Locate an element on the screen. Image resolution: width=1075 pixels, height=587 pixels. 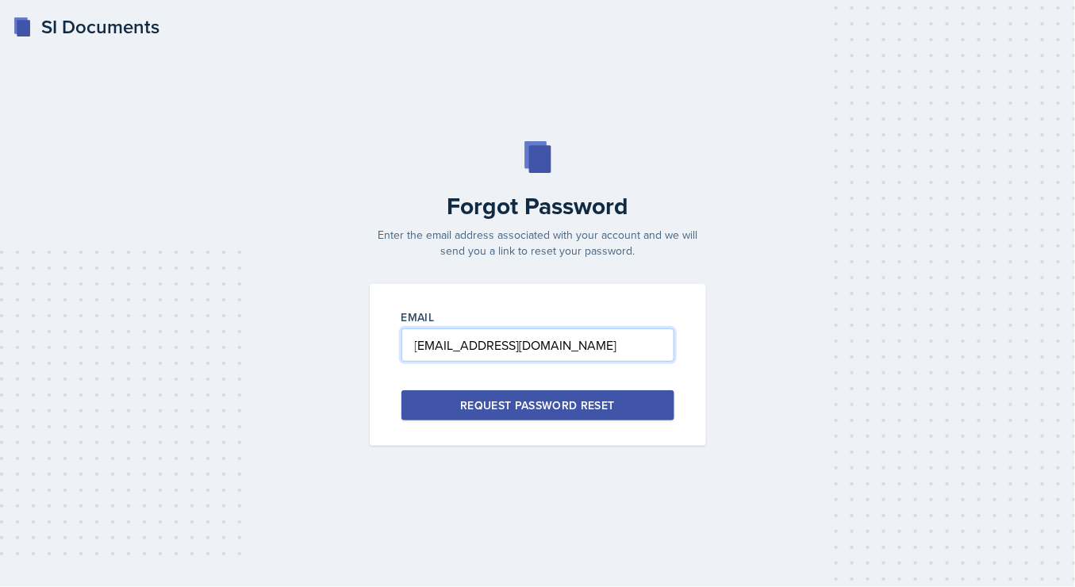
h2: Forgot Password is located at coordinates (538, 206).